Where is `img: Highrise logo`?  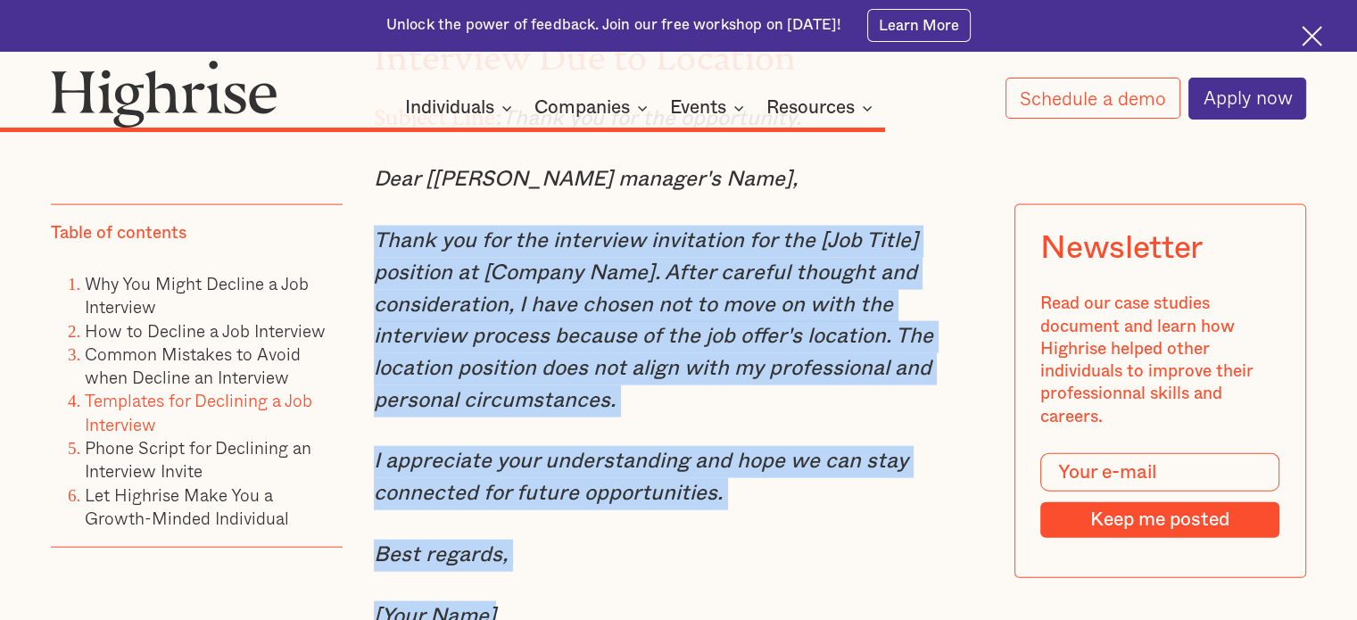 img: Highrise logo is located at coordinates (164, 94).